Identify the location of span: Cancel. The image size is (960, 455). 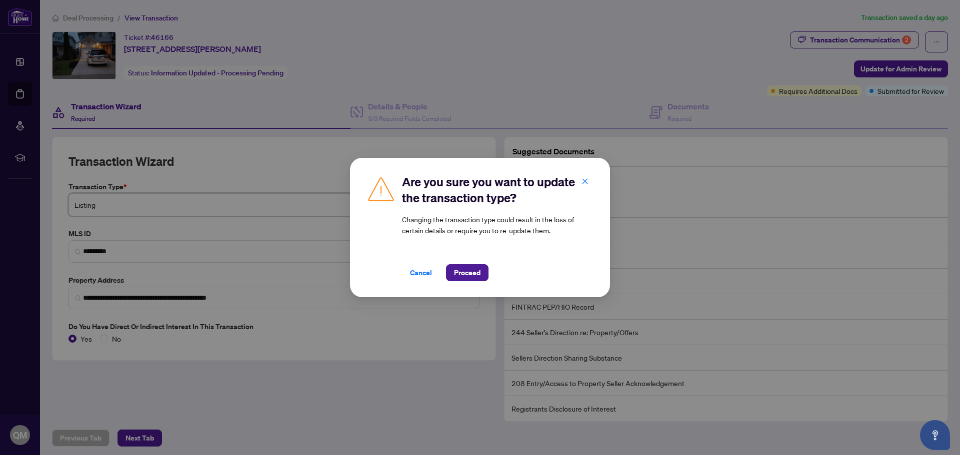
(421, 273).